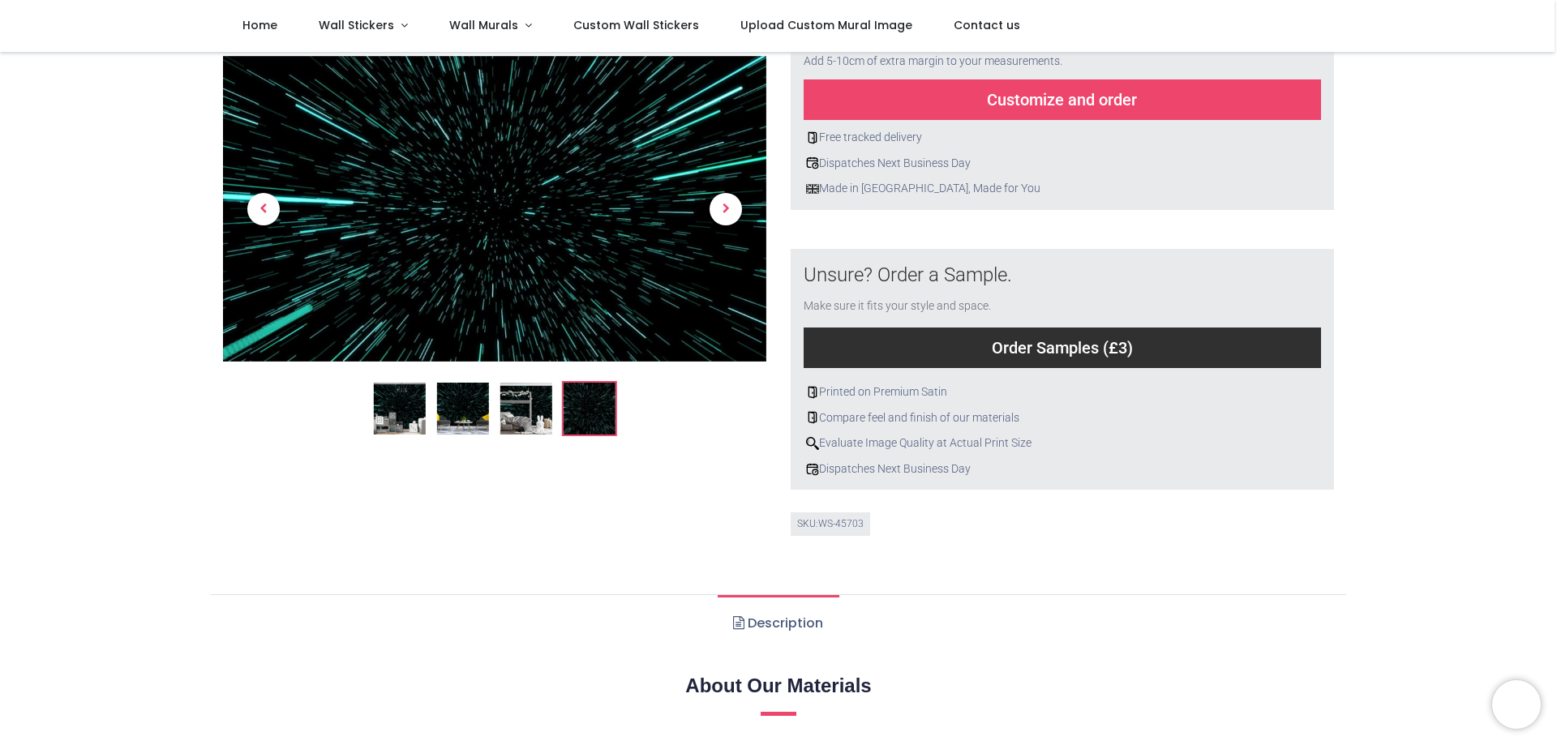  I want to click on span: Wall Murals, so click(483, 25).